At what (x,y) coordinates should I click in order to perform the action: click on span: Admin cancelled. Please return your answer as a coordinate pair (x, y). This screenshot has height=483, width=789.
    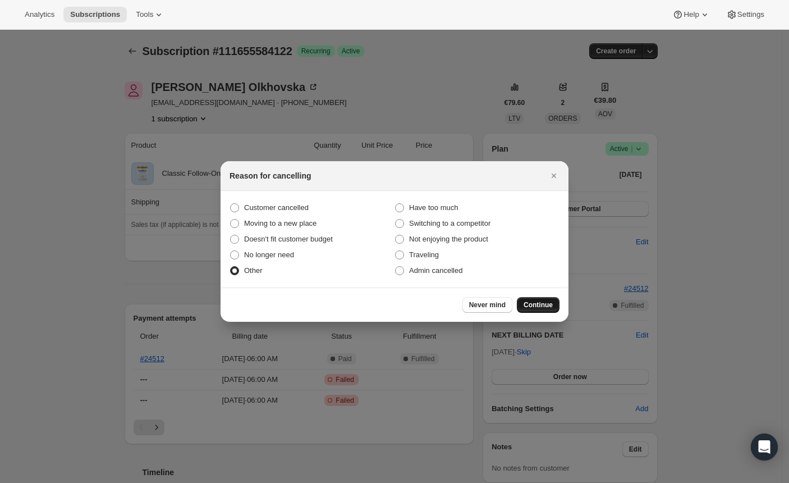
    Looking at the image, I should click on (435, 270).